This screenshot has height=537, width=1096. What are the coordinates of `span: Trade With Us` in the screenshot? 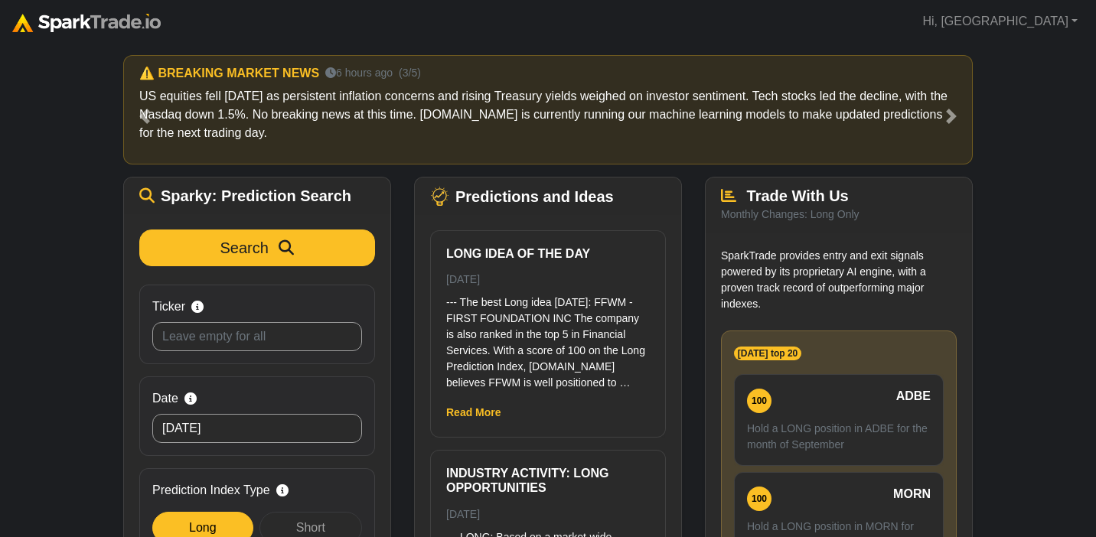 It's located at (798, 196).